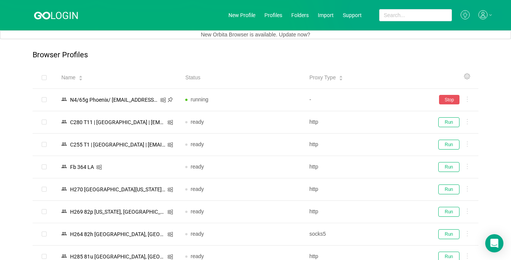 The image size is (511, 260). I want to click on span: running, so click(199, 99).